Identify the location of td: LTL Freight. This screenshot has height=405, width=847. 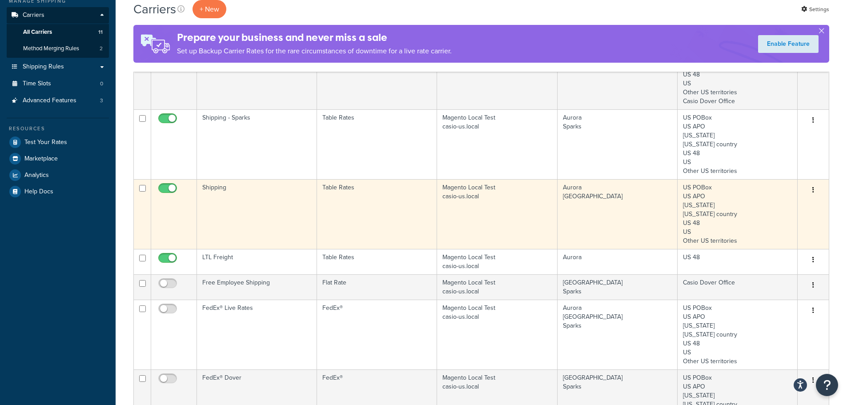
(257, 261).